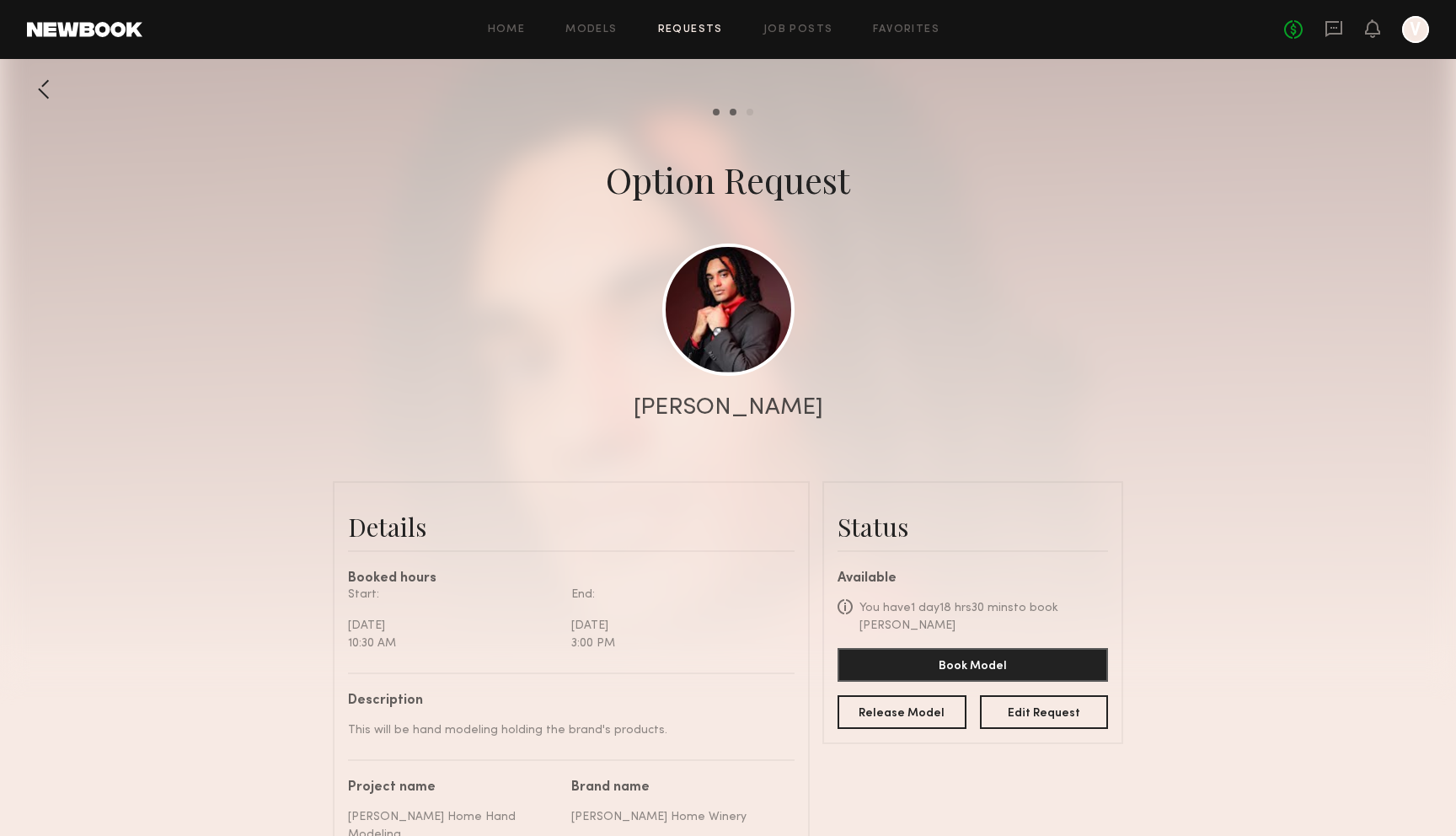 The width and height of the screenshot is (1456, 836). What do you see at coordinates (453, 788) in the screenshot?
I see `div: Project name` at bounding box center [453, 788].